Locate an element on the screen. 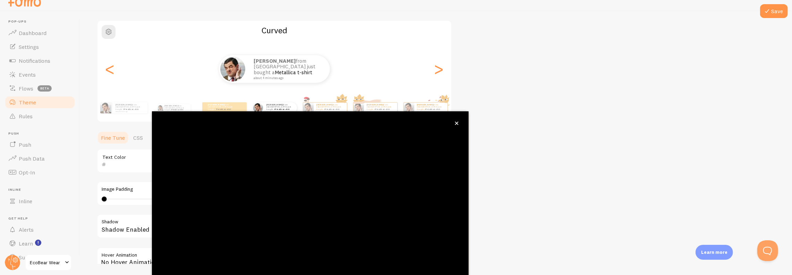  span: Notifications is located at coordinates (34, 61).